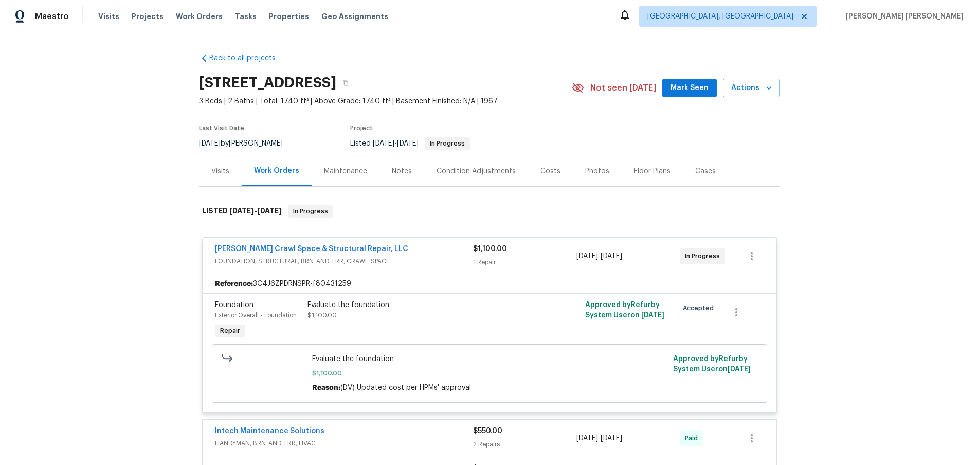 Image resolution: width=979 pixels, height=465 pixels. What do you see at coordinates (148, 16) in the screenshot?
I see `span: Projects` at bounding box center [148, 16].